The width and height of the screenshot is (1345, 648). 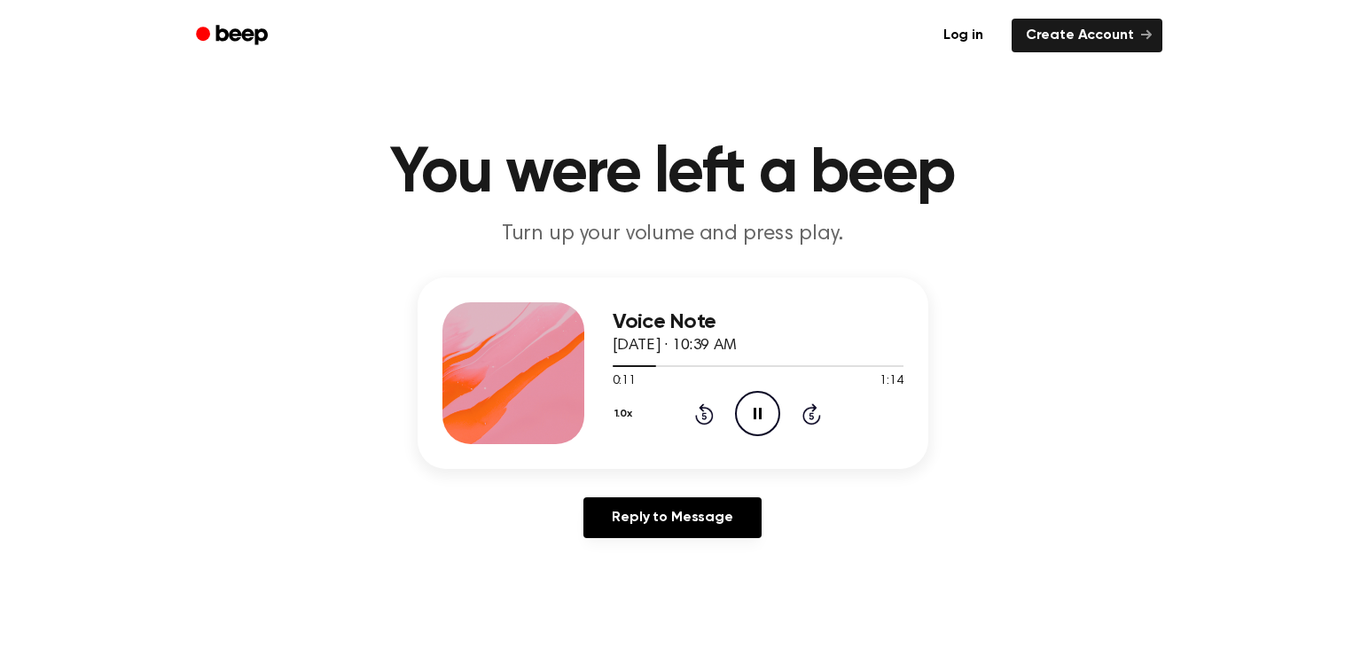 What do you see at coordinates (673, 174) in the screenshot?
I see `h1: You were left a beep` at bounding box center [673, 174].